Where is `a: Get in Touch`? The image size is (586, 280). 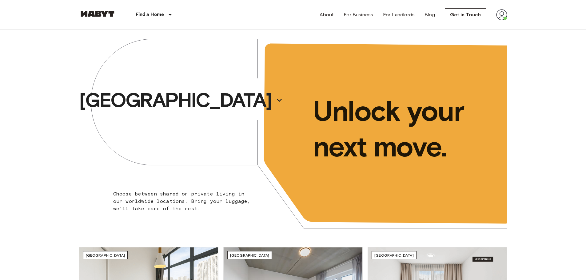 a: Get in Touch is located at coordinates (465, 15).